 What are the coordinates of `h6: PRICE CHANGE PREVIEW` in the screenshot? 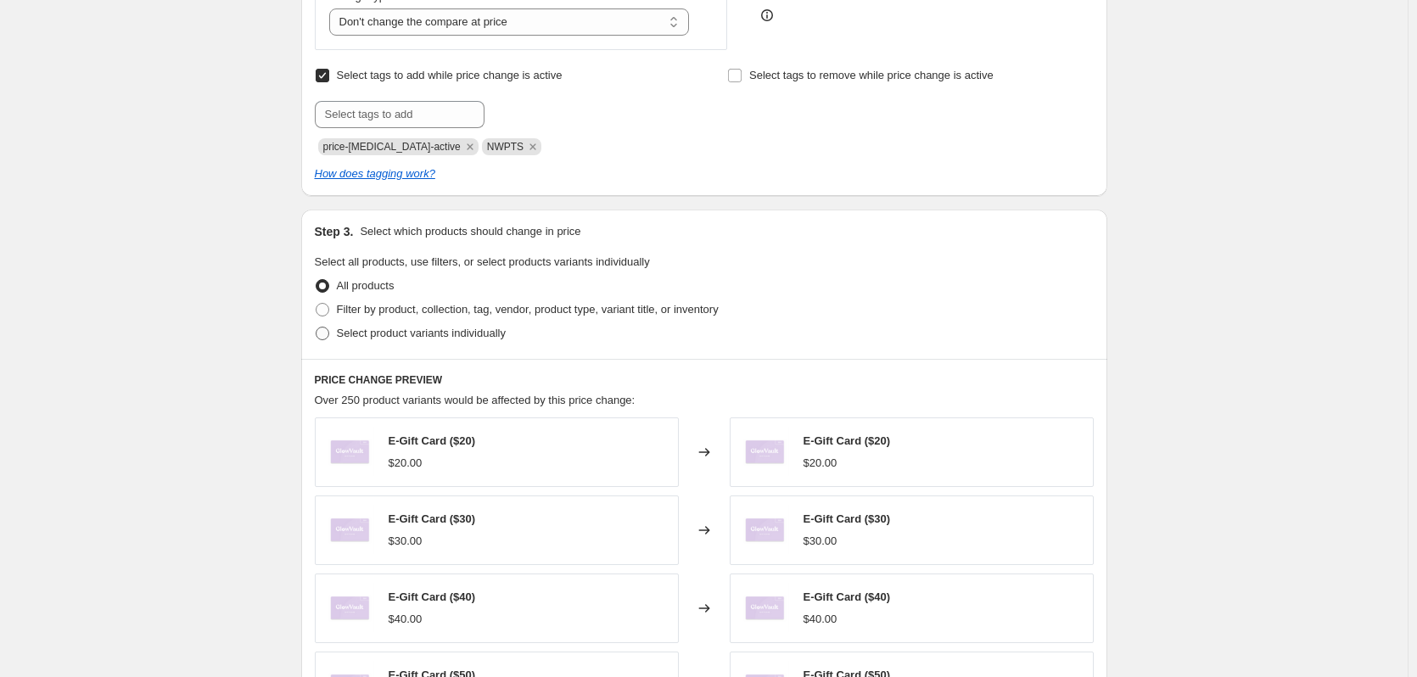 It's located at (704, 380).